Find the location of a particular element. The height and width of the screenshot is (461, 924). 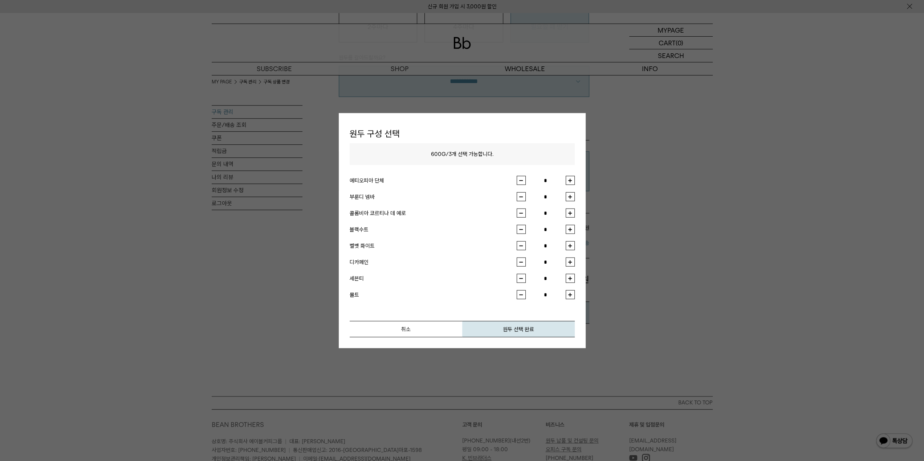

p: / 개 선택 가능합니다. is located at coordinates (462, 154).